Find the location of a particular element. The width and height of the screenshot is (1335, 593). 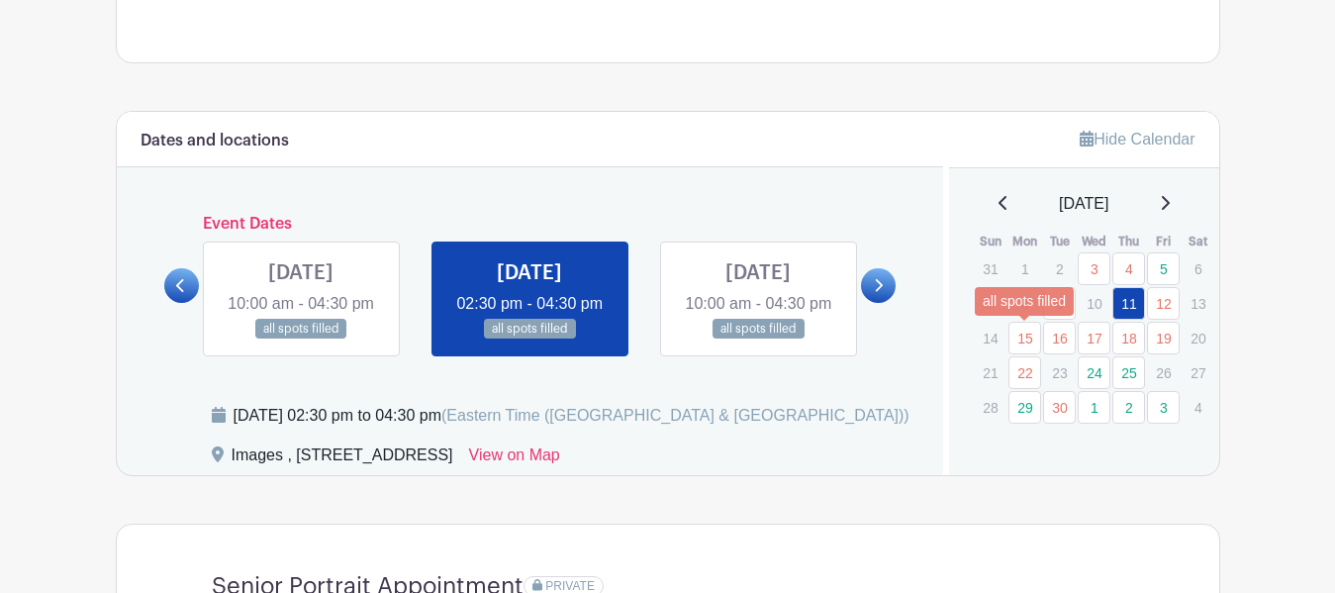

p: 7 is located at coordinates (990, 303).